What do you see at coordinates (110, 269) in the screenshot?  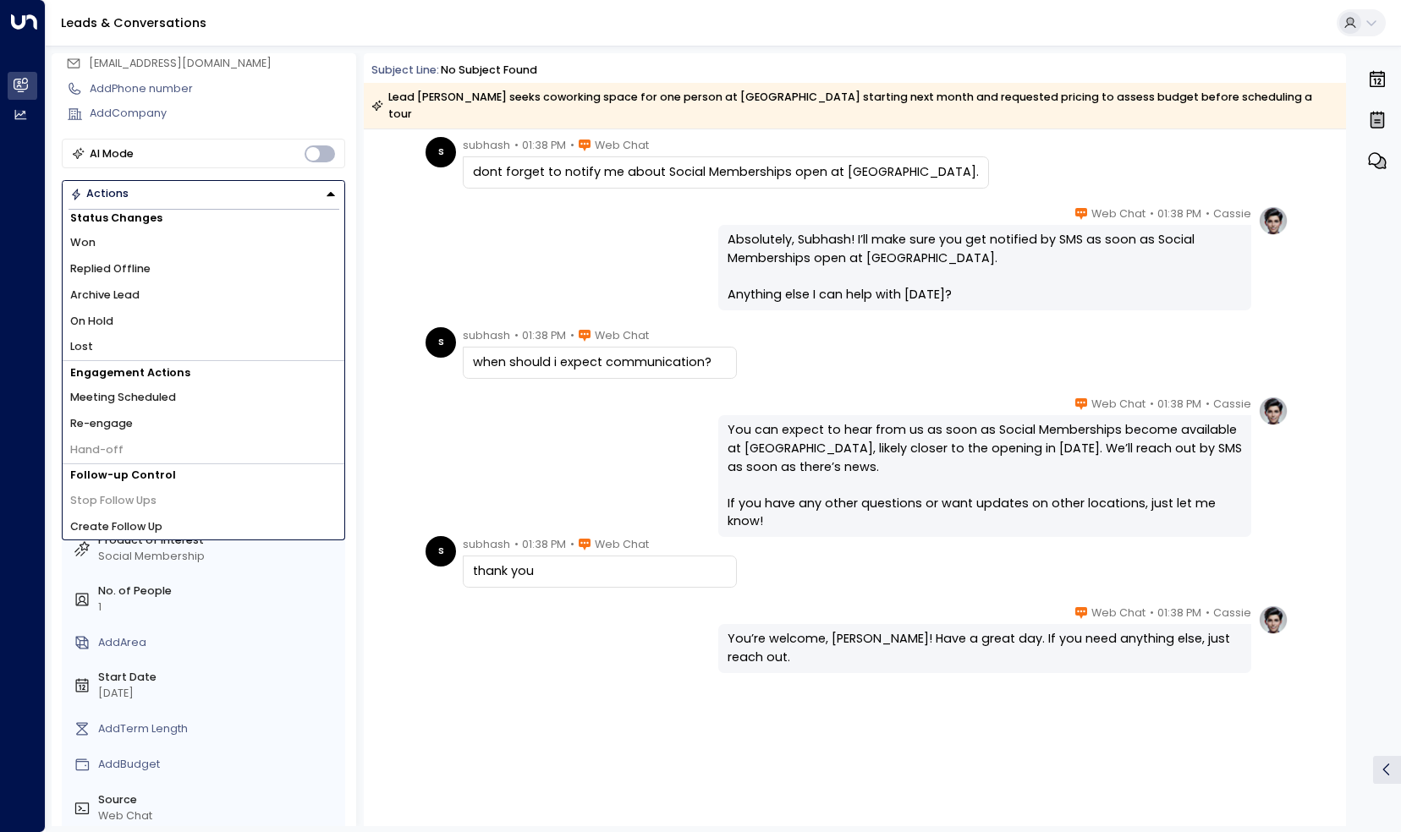 I see `span: Replied Offline` at bounding box center [110, 269].